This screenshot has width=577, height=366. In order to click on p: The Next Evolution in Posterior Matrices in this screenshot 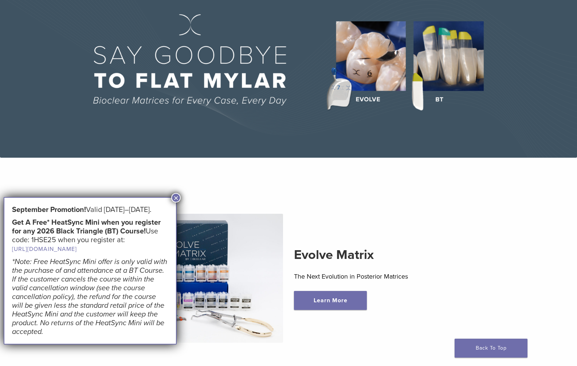, I will do `click(392, 276)`.